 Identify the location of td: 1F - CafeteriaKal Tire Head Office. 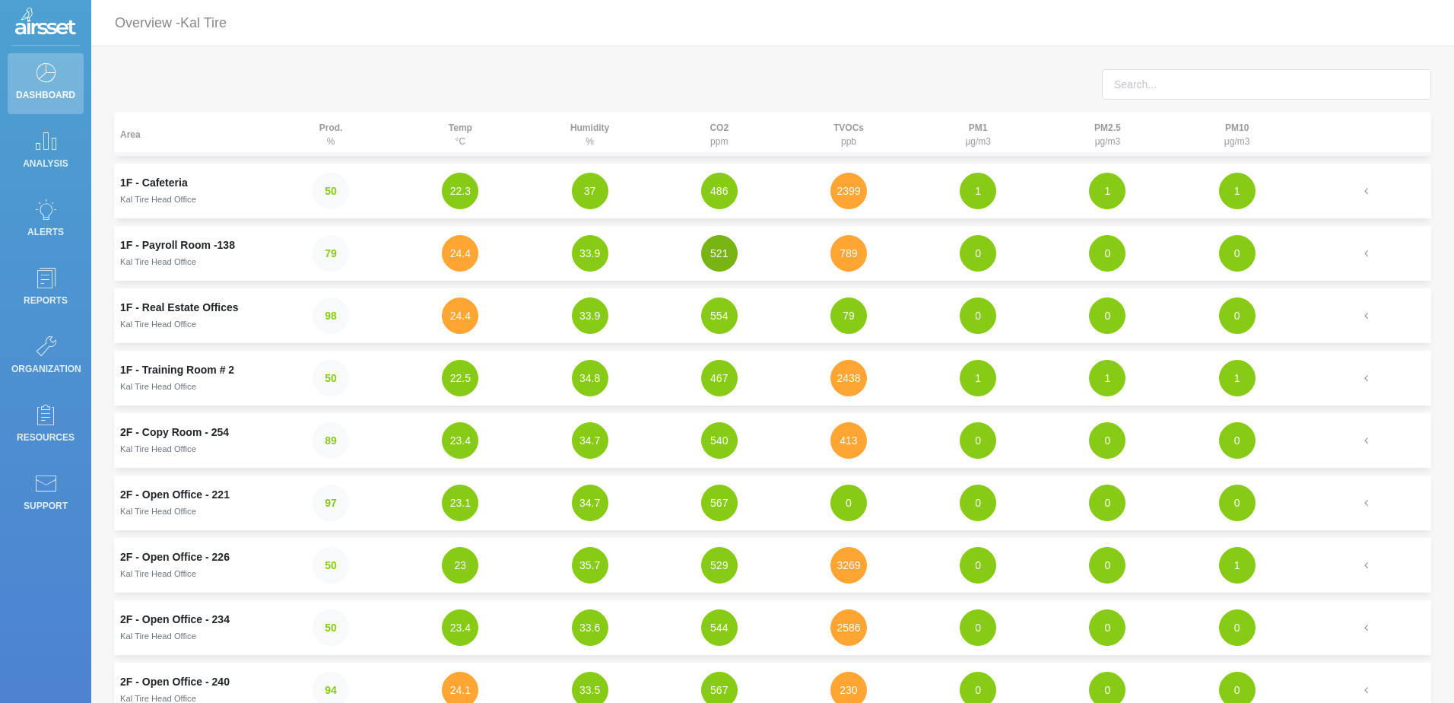
(190, 191).